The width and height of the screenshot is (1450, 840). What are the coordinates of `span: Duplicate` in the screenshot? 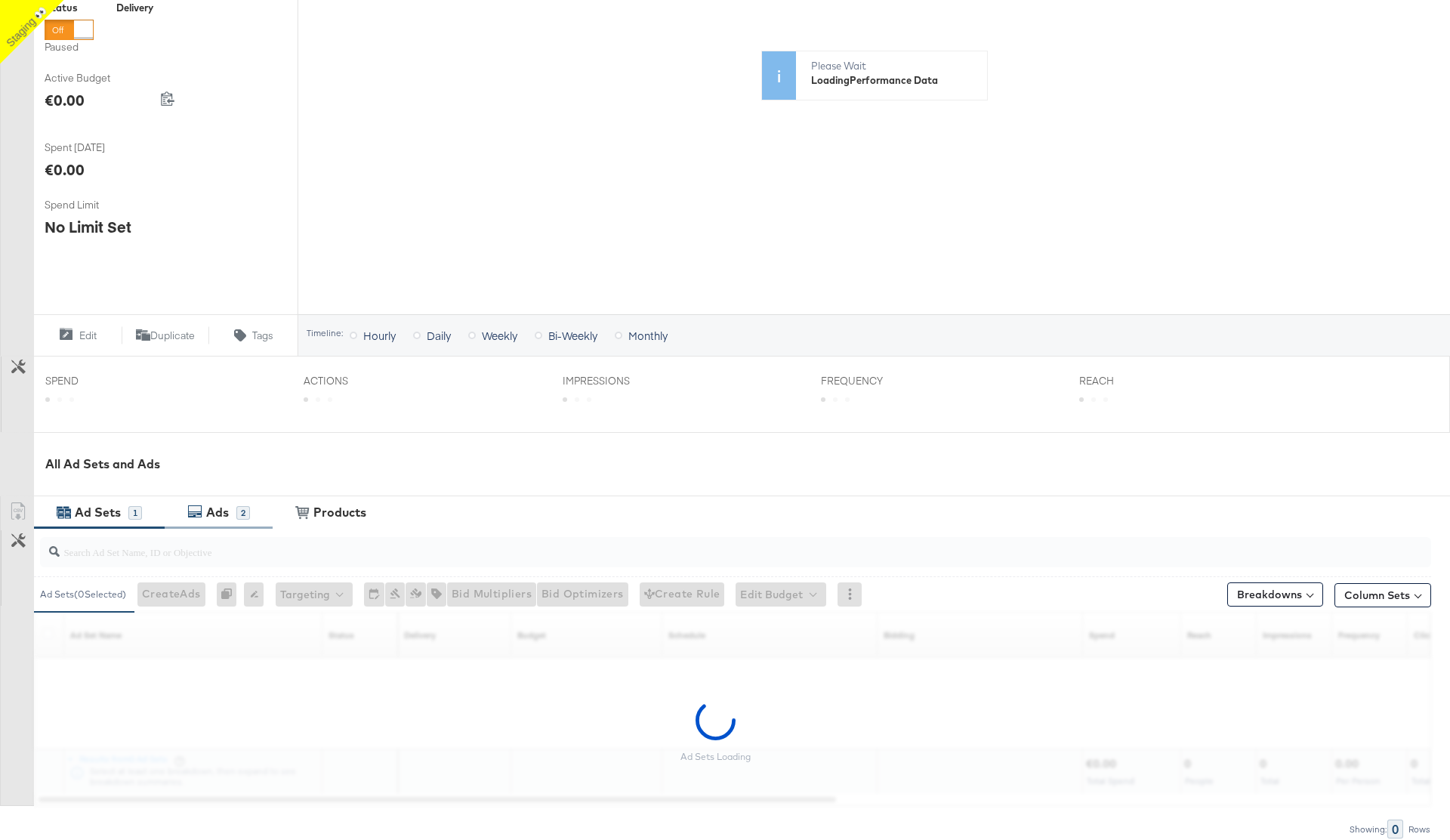 It's located at (172, 335).